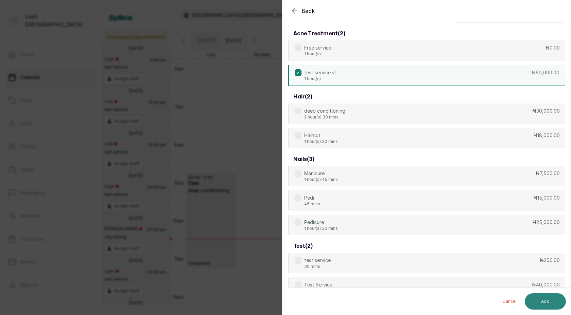 This screenshot has height=315, width=571. Describe the element at coordinates (552, 48) in the screenshot. I see `p: ₦0.00` at that location.